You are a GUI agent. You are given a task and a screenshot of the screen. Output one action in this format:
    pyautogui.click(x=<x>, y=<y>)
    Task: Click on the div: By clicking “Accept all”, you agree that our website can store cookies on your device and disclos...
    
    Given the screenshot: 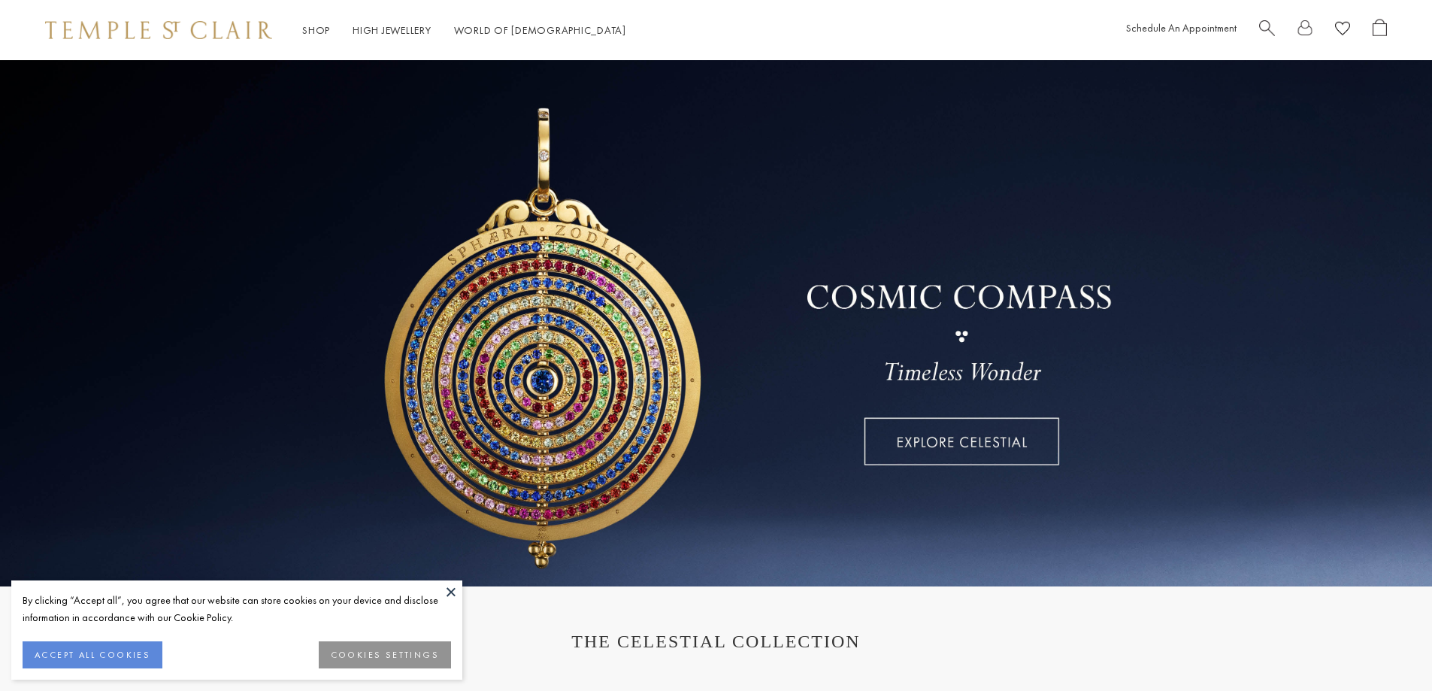 What is the action you would take?
    pyautogui.click(x=237, y=609)
    